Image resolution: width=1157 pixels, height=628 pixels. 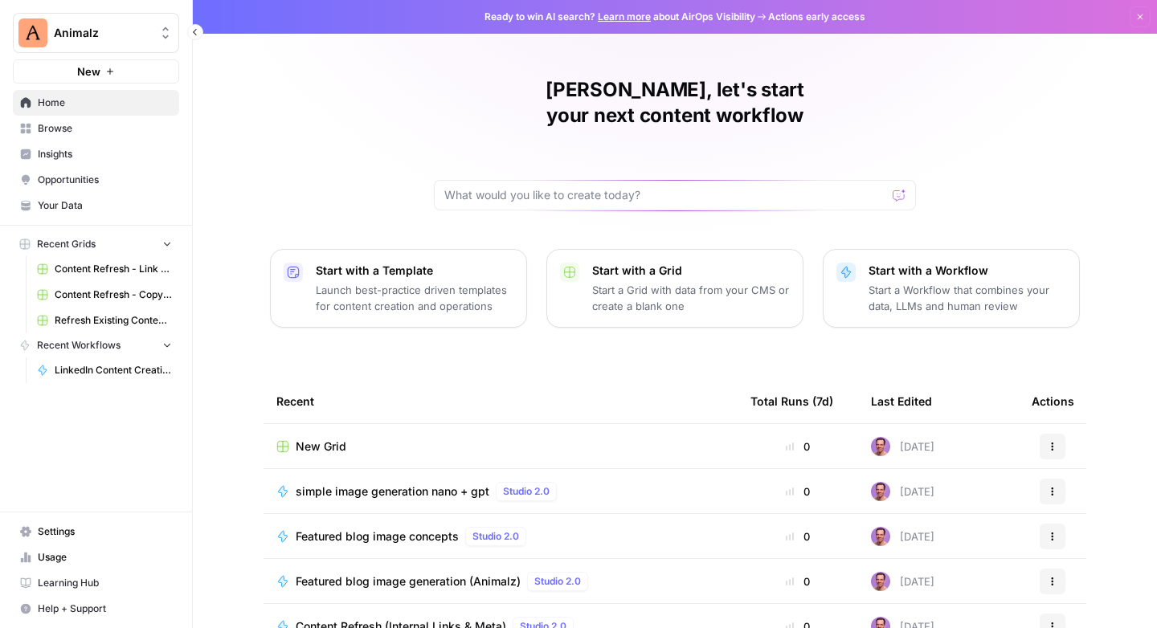 What do you see at coordinates (104, 371) in the screenshot?
I see `a: LinkedIn Content Creation` at bounding box center [104, 371].